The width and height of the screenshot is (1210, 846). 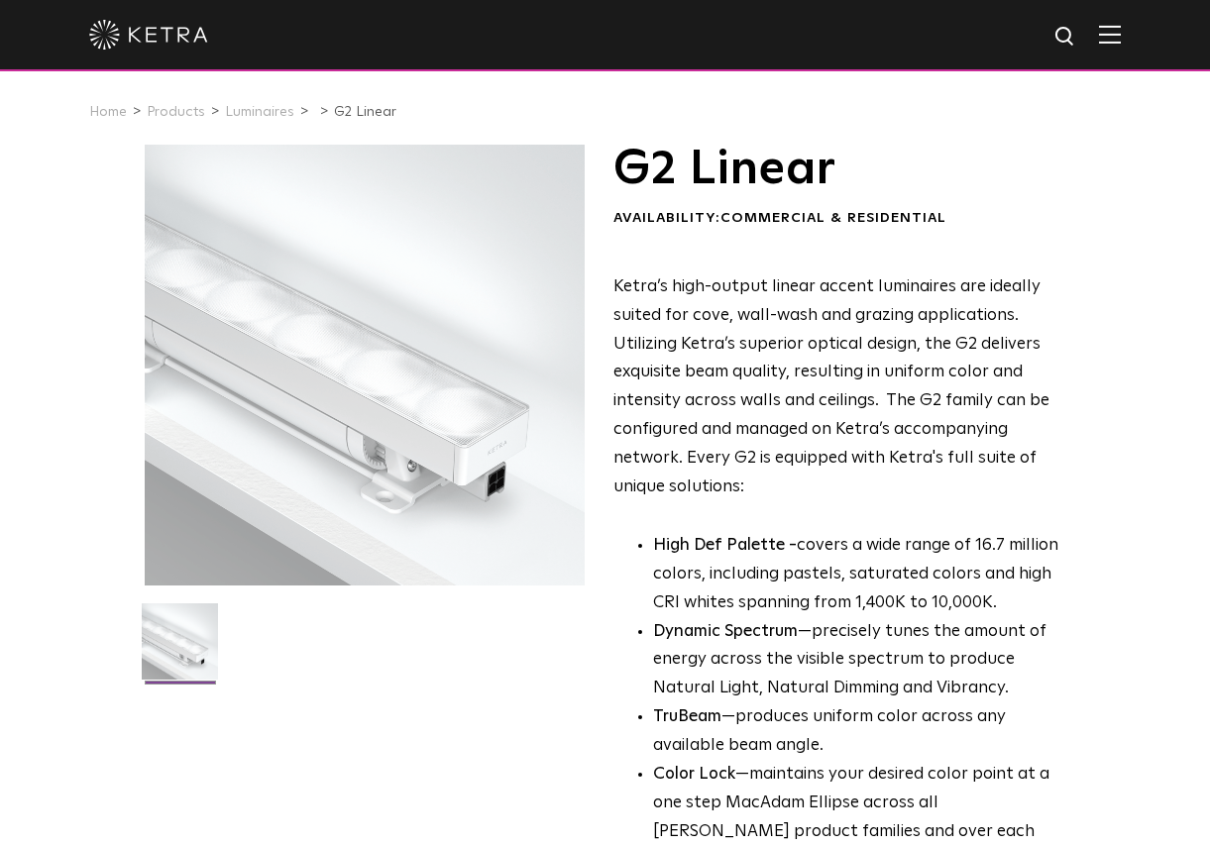 I want to click on a: Home, so click(x=108, y=112).